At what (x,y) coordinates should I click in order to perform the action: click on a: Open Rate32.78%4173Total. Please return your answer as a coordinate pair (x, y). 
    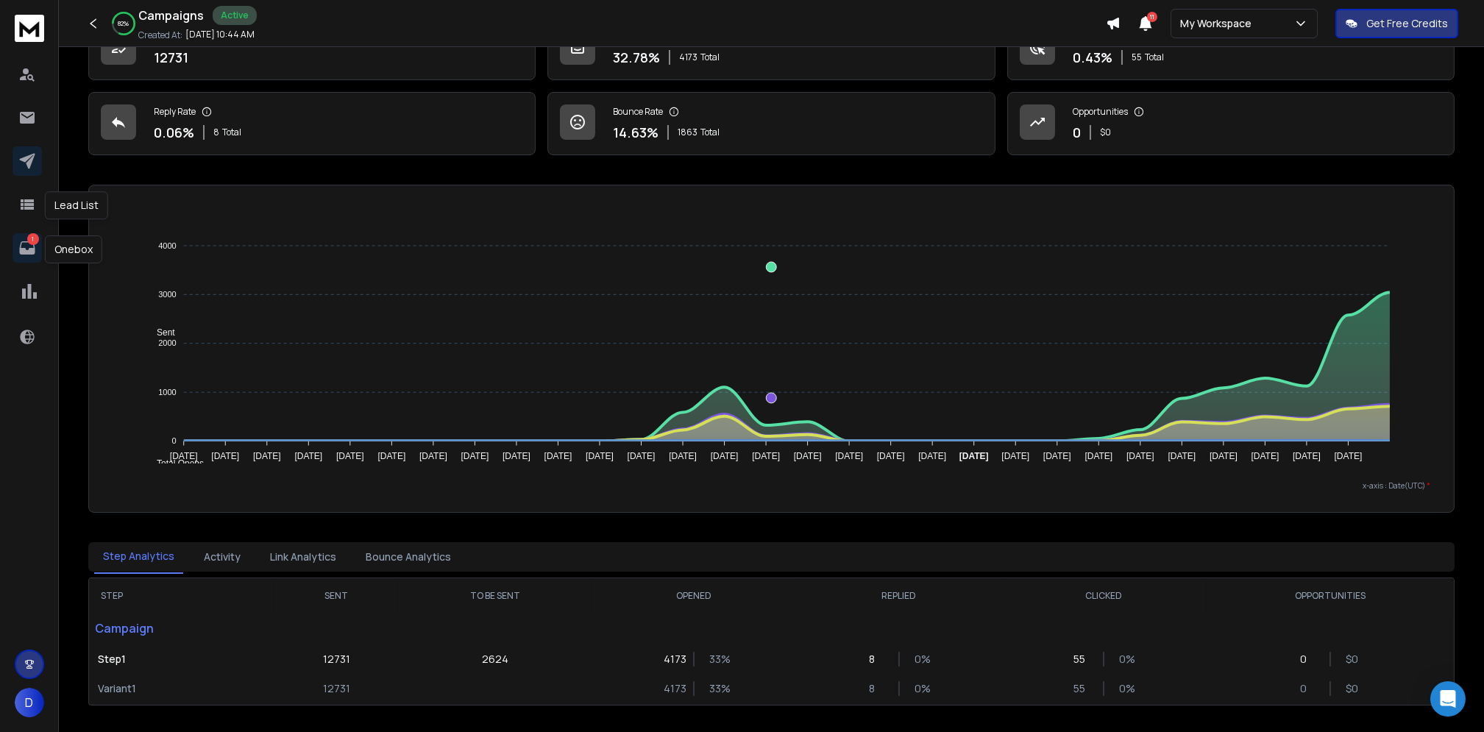
    Looking at the image, I should click on (771, 49).